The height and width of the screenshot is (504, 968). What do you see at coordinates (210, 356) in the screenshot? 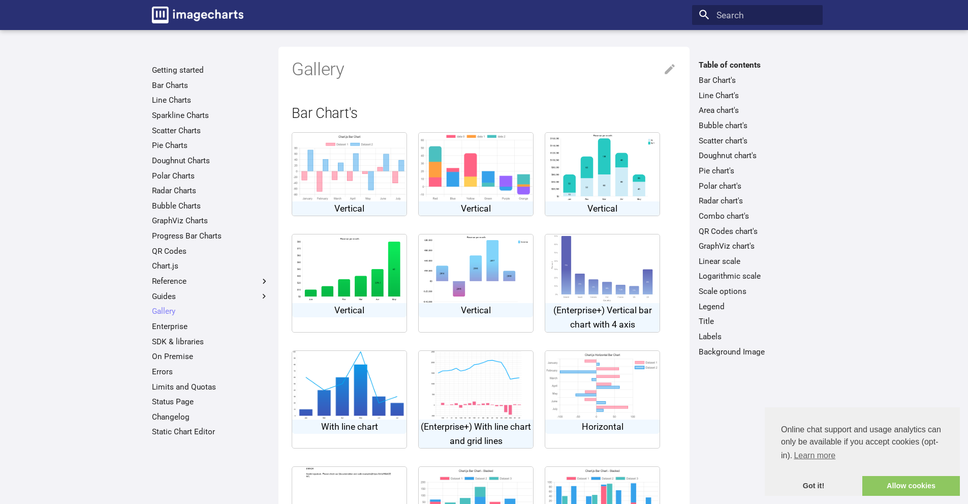
I see `a: On Premise` at bounding box center [210, 356].